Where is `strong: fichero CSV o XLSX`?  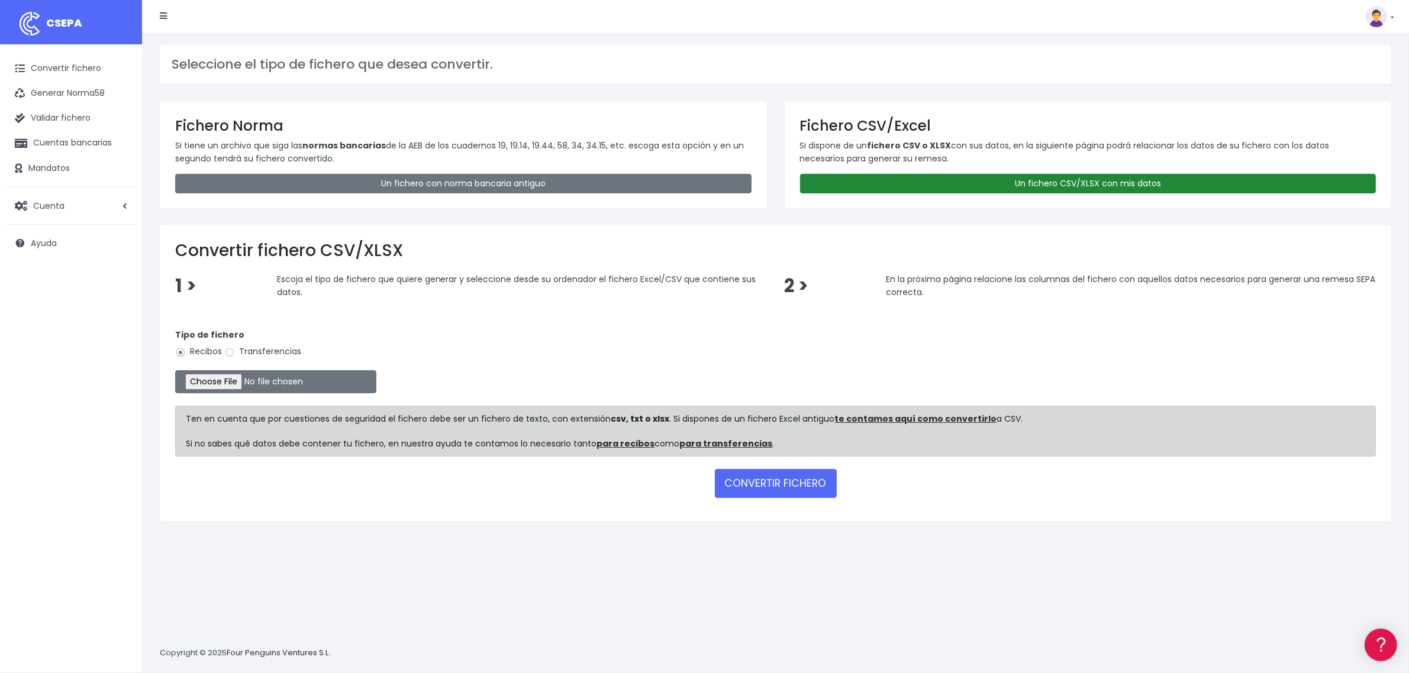
strong: fichero CSV o XLSX is located at coordinates (909, 146).